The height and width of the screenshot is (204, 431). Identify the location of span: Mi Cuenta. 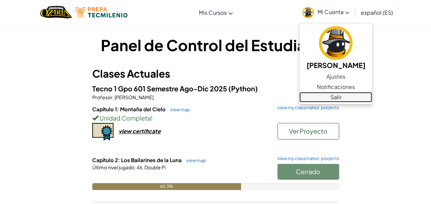
(333, 12).